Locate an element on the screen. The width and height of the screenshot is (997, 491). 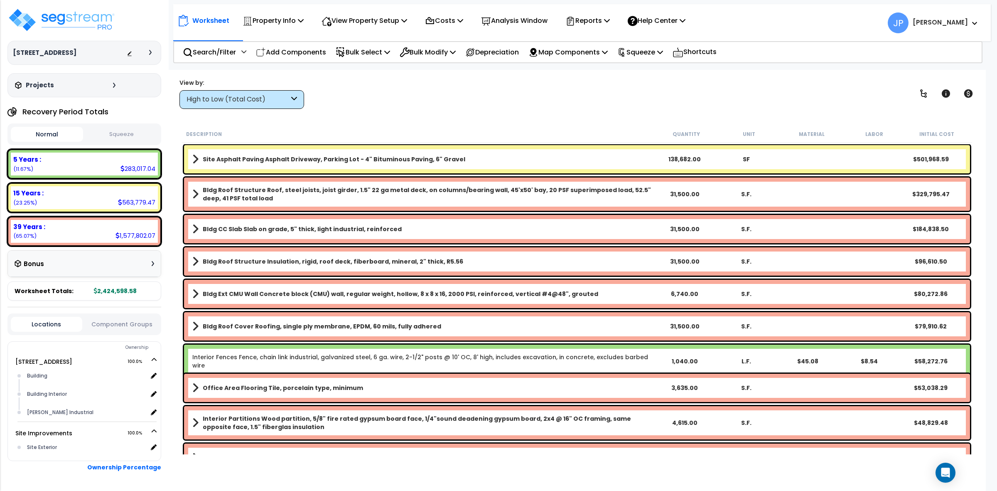
button: Locations is located at coordinates (47, 324).